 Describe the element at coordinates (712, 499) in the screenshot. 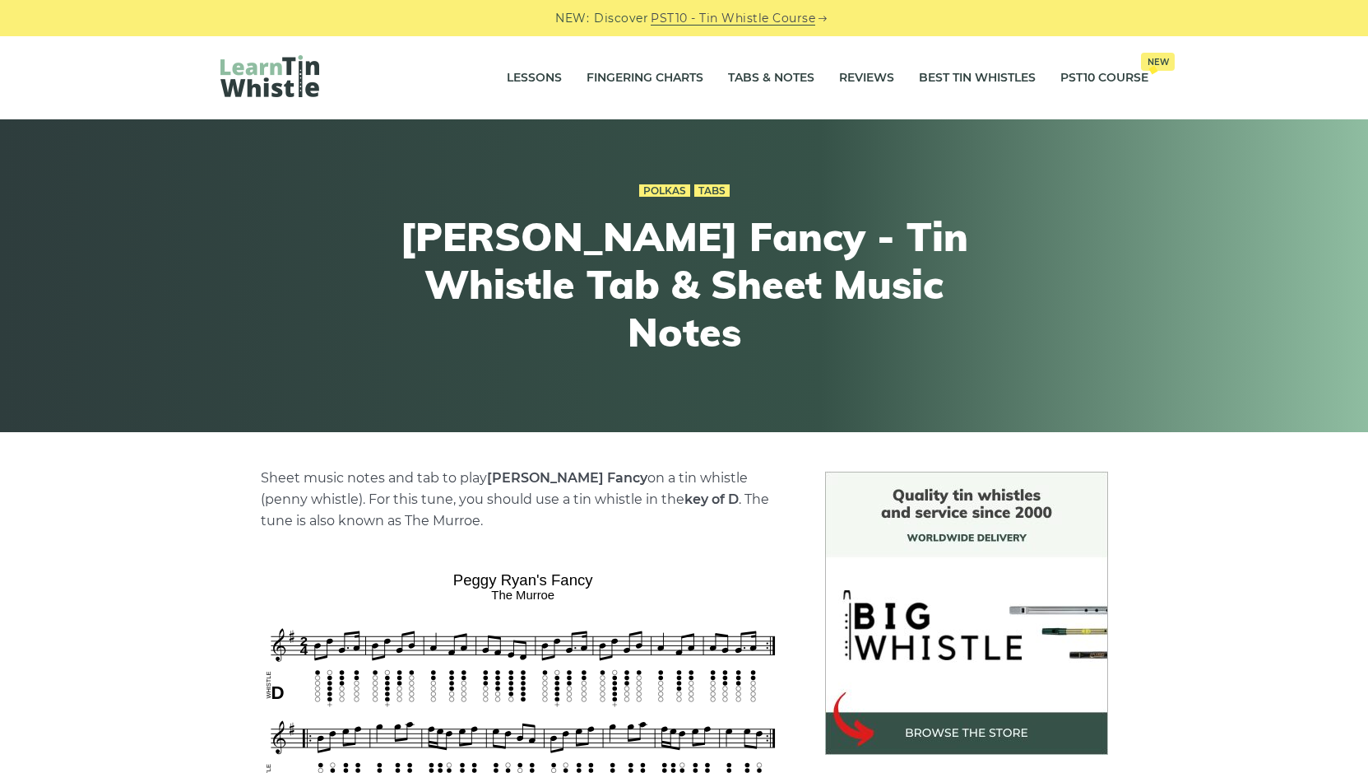

I see `strong: key of D` at that location.